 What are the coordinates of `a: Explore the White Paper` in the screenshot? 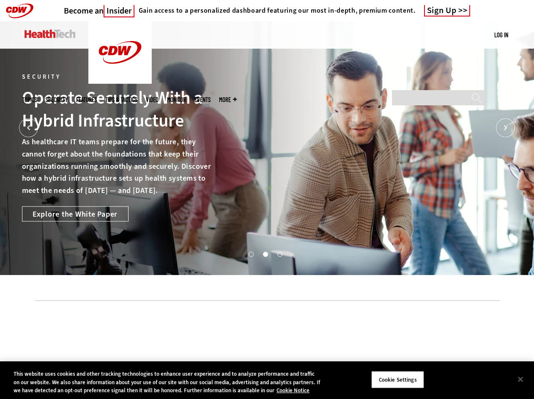 It's located at (75, 214).